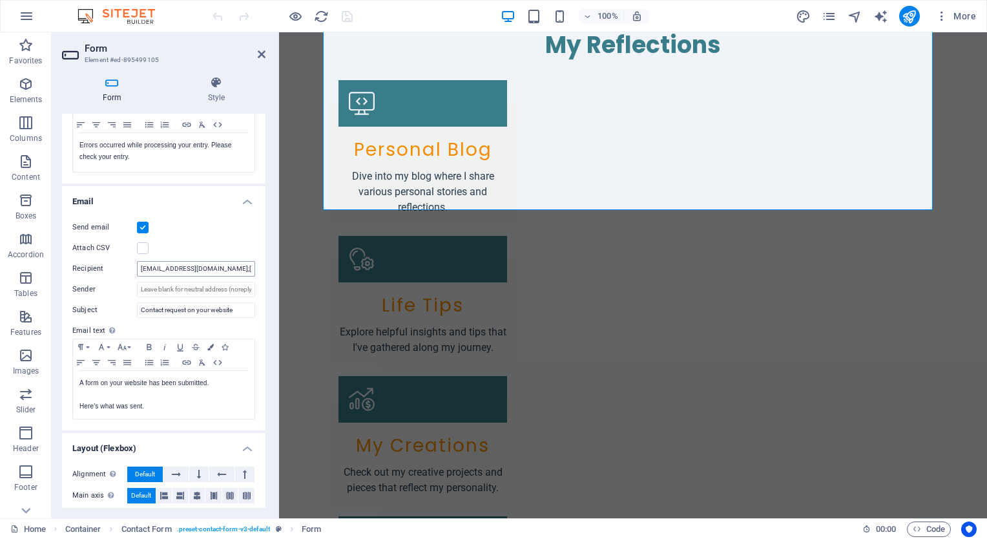  What do you see at coordinates (123, 16) in the screenshot?
I see `img: Editor Logo` at bounding box center [123, 16].